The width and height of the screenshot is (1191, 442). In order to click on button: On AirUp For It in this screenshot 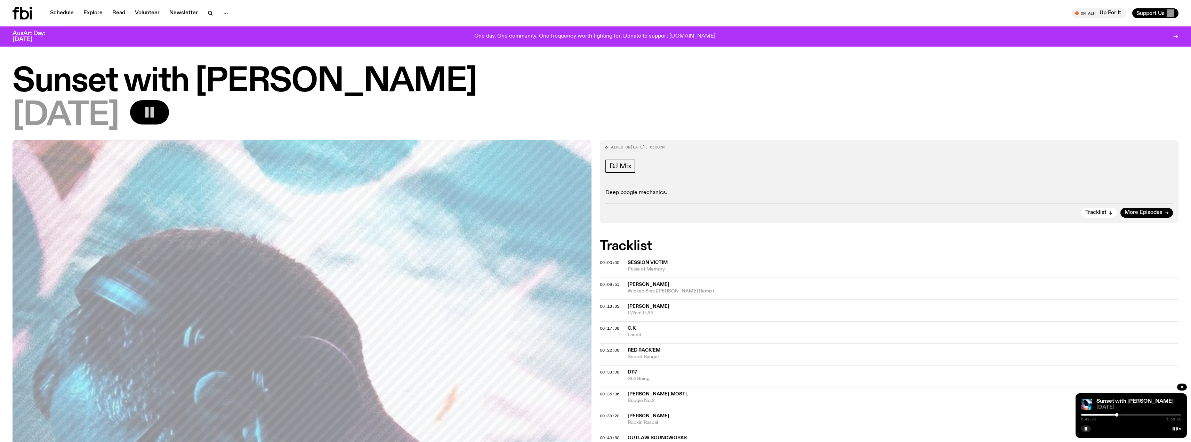, I will do `click(1099, 13)`.